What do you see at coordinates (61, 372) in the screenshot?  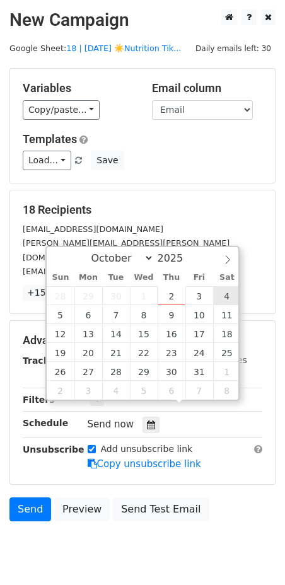 I see `span: October 26, 2025` at bounding box center [61, 372].